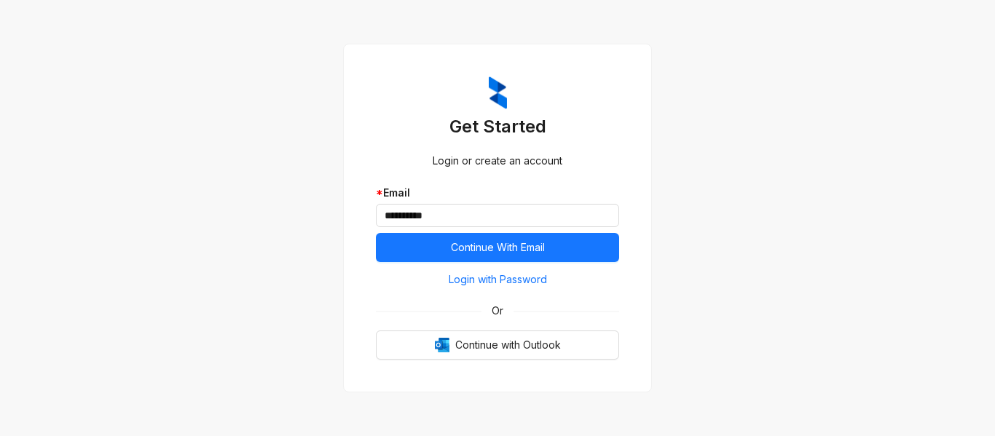  Describe the element at coordinates (497, 93) in the screenshot. I see `img: ZumaIcon` at that location.